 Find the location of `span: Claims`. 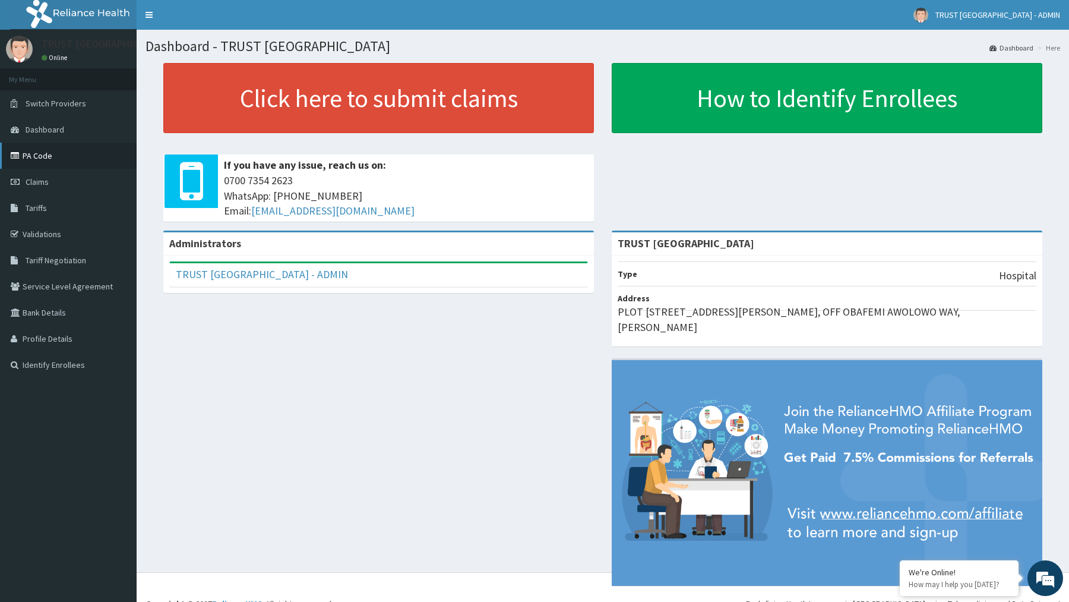

span: Claims is located at coordinates (37, 182).